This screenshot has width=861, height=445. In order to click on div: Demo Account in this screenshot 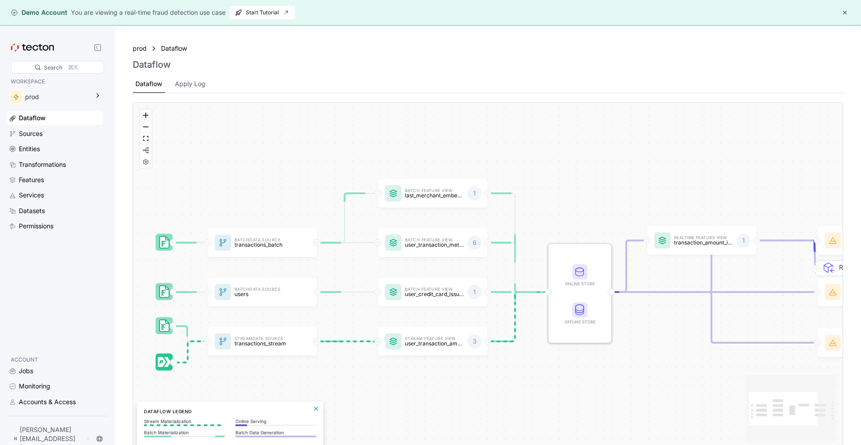, I will do `click(39, 13)`.